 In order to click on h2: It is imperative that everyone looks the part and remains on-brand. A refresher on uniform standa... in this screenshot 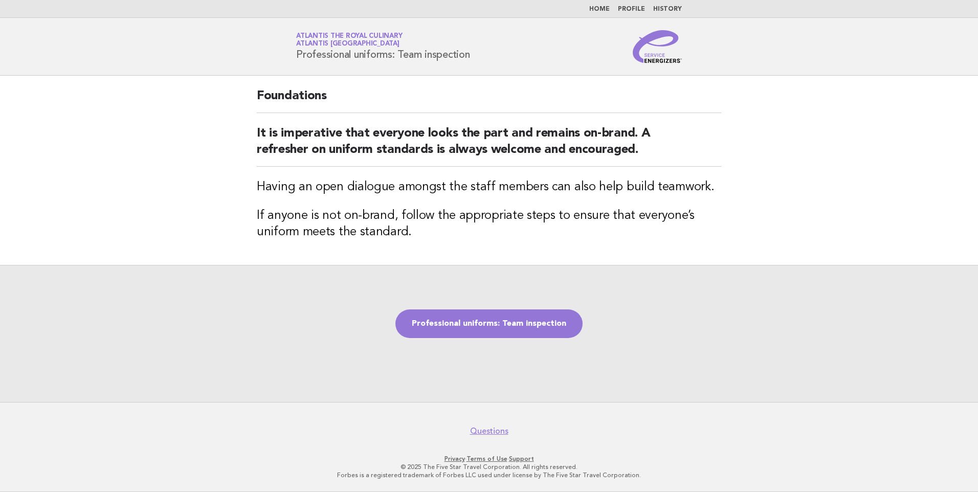, I will do `click(489, 146)`.